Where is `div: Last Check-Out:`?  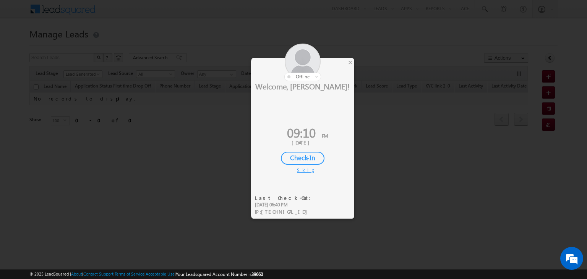 div: Last Check-Out: is located at coordinates (285, 198).